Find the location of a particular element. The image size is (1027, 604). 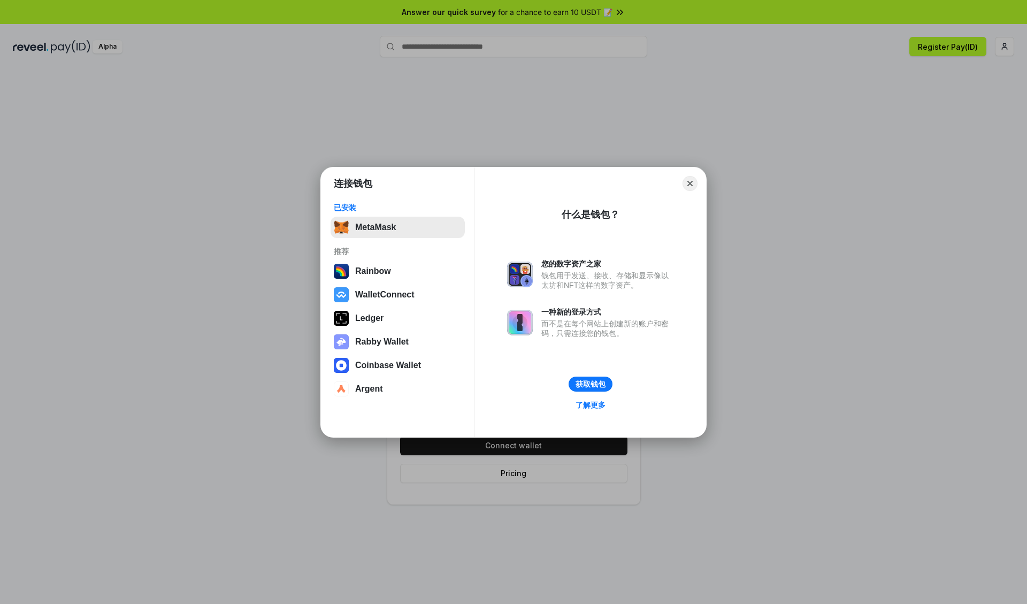

div: 您的数字资产之家 is located at coordinates (608, 264).